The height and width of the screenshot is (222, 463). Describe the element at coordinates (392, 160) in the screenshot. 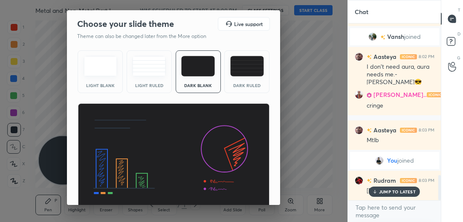

I see `span: You` at that location.